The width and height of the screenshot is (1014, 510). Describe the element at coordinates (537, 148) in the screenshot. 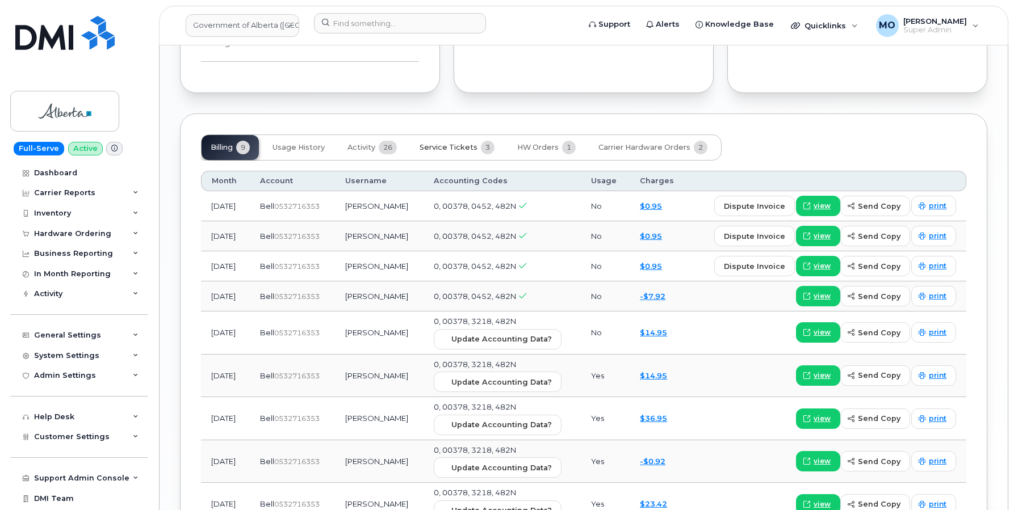

I see `span: HW Orders` at that location.